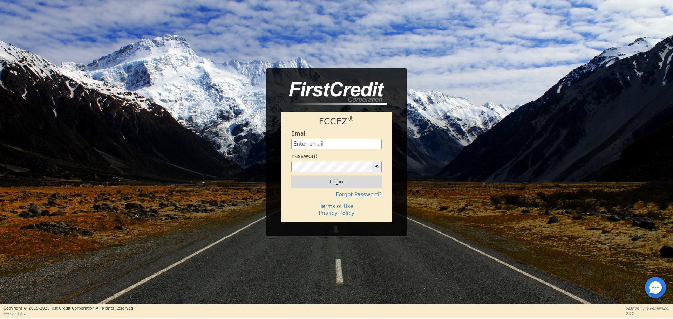 This screenshot has width=673, height=319. I want to click on input: password, so click(332, 167).